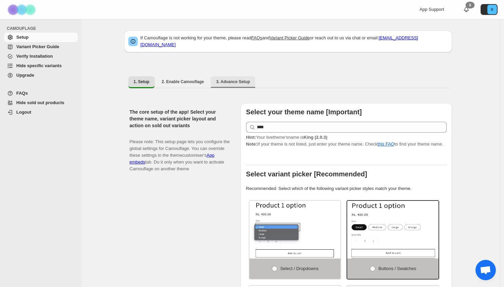 The image size is (504, 287). I want to click on span: Logout, so click(24, 112).